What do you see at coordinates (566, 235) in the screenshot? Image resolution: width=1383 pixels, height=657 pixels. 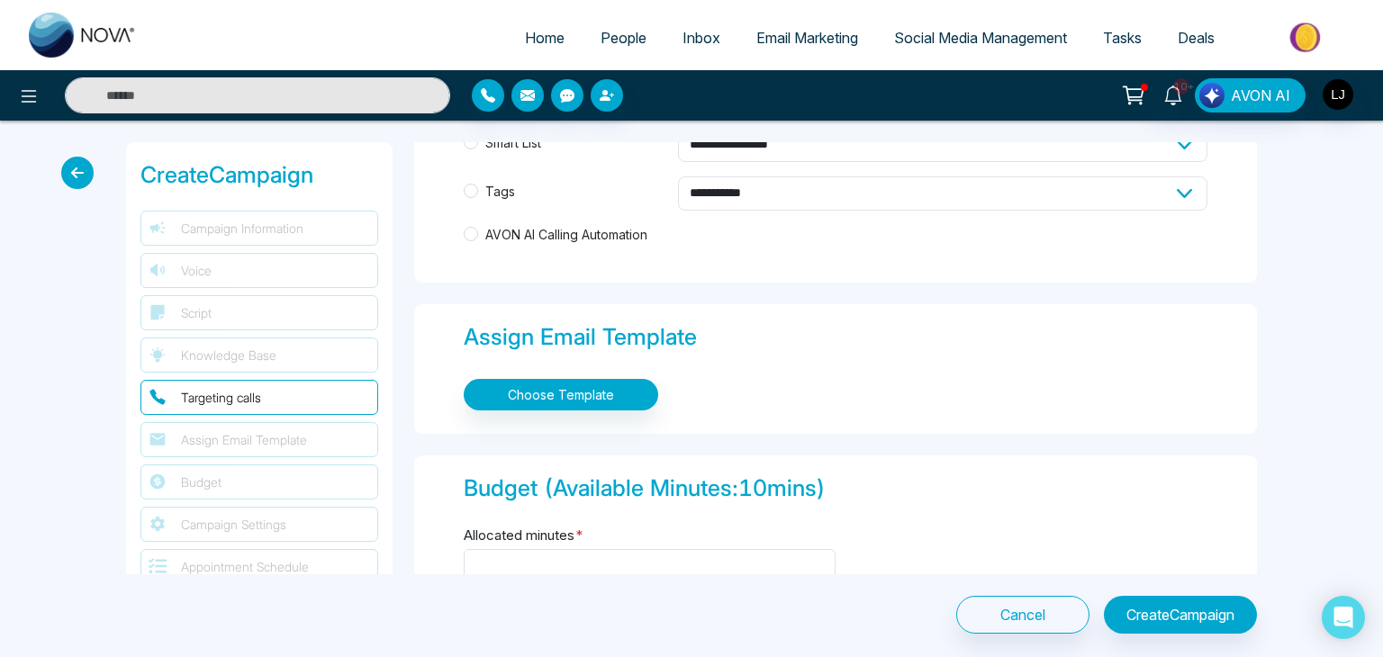 I see `span: AVON AI Calling Automation` at bounding box center [566, 235].